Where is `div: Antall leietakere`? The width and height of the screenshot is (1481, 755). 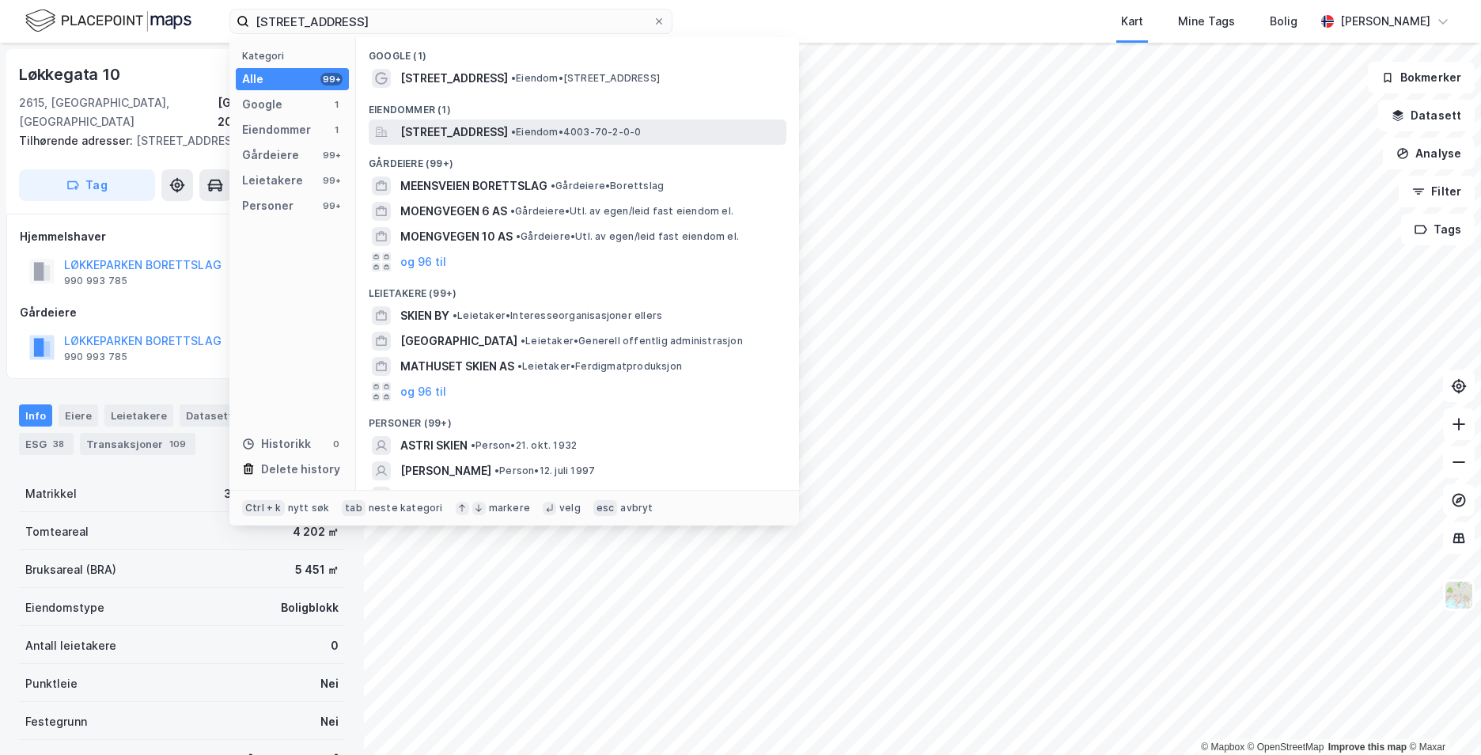
div: Antall leietakere is located at coordinates (70, 646).